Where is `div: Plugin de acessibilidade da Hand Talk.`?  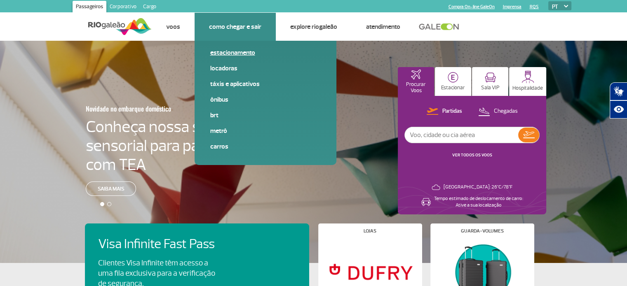
div: Plugin de acessibilidade da Hand Talk. is located at coordinates (618, 101).